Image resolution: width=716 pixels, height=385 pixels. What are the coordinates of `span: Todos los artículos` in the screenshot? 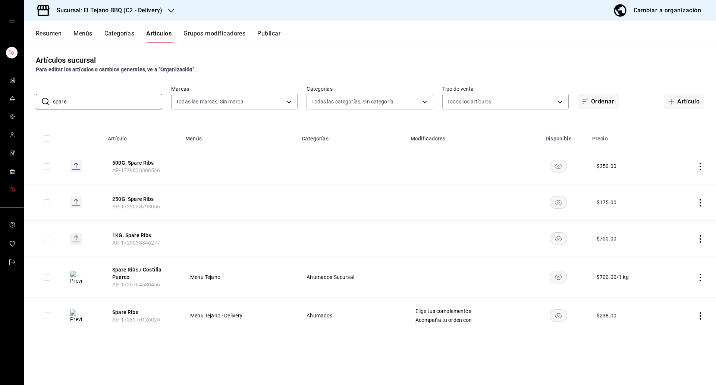 It's located at (469, 101).